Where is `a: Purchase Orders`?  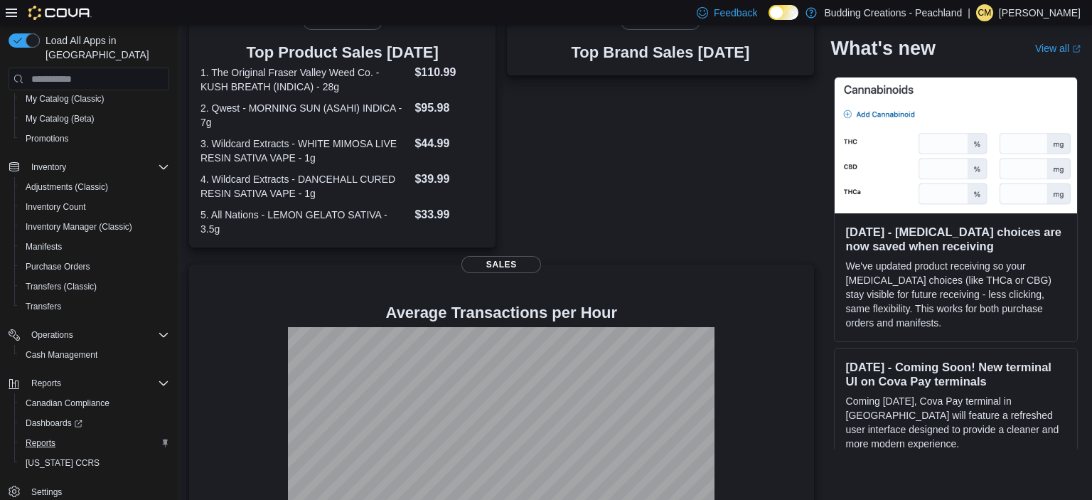 a: Purchase Orders is located at coordinates (58, 267).